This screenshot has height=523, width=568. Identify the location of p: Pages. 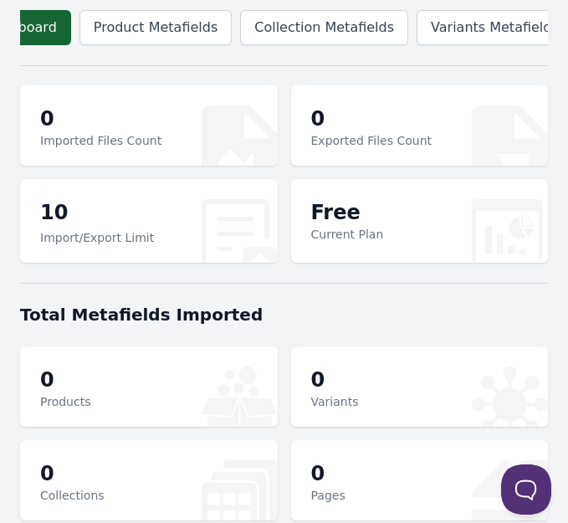
(328, 495).